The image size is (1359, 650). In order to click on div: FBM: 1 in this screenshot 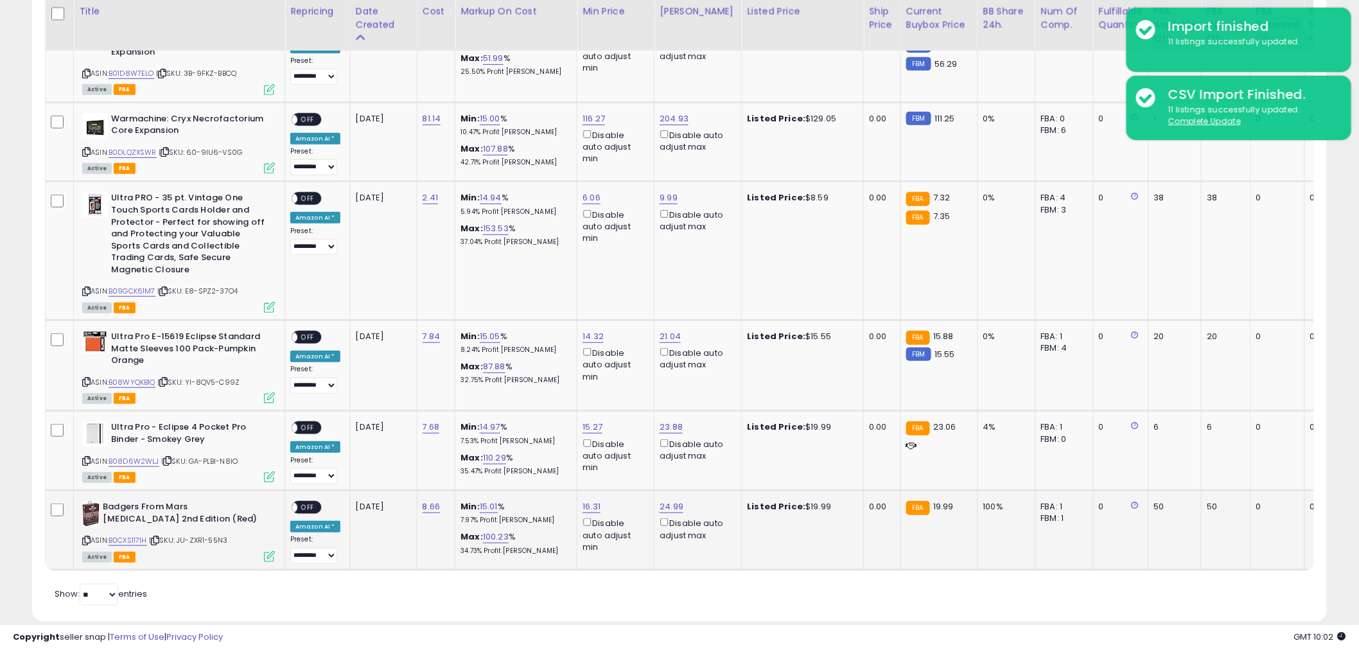, I will do `click(1063, 518)`.